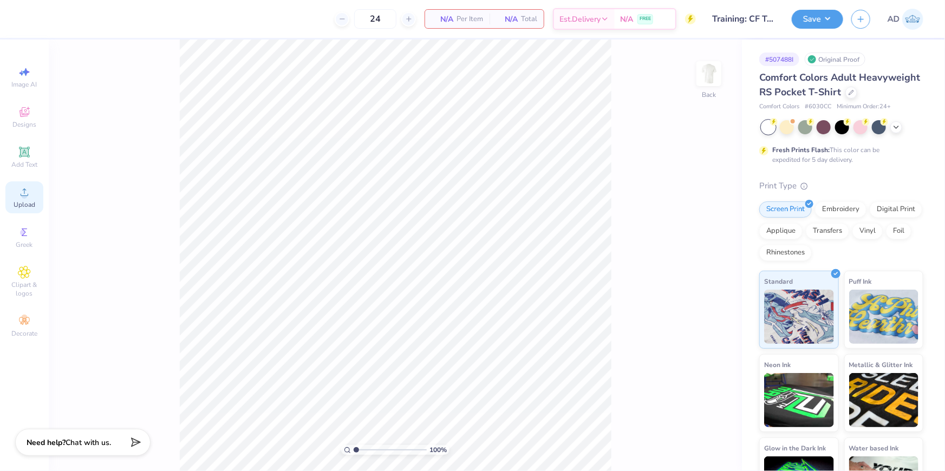  What do you see at coordinates (24, 289) in the screenshot?
I see `span: Clipart & logos` at bounding box center [24, 289].